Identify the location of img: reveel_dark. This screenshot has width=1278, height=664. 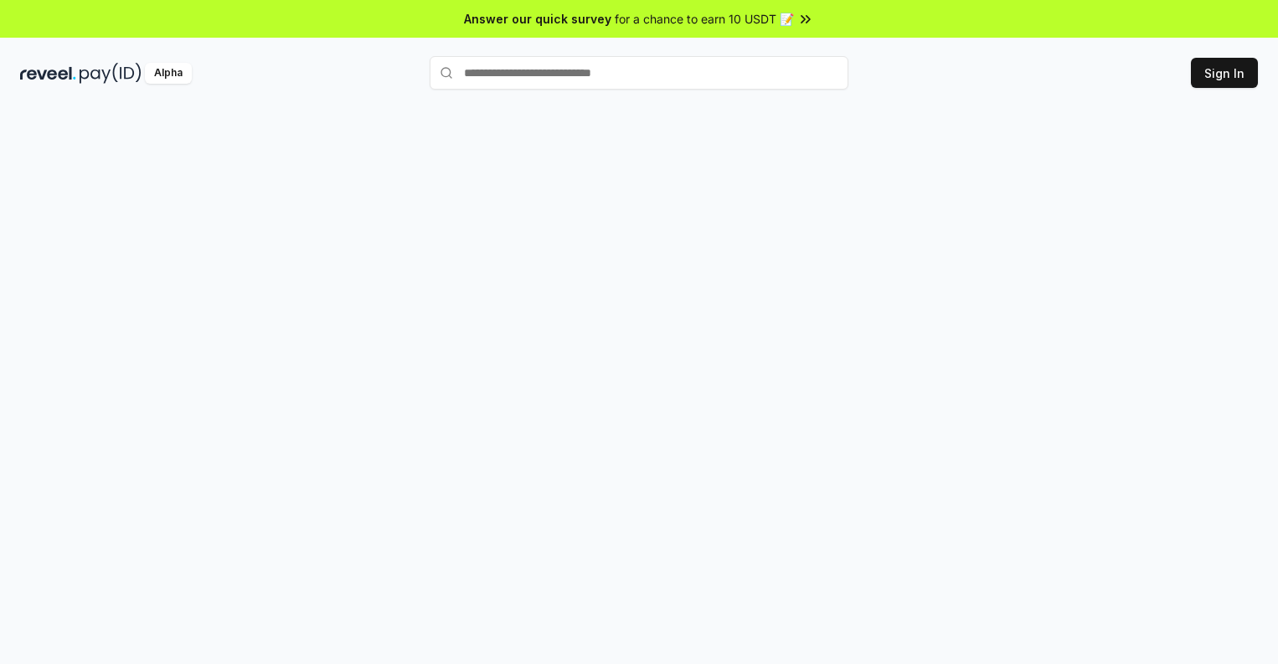
(48, 73).